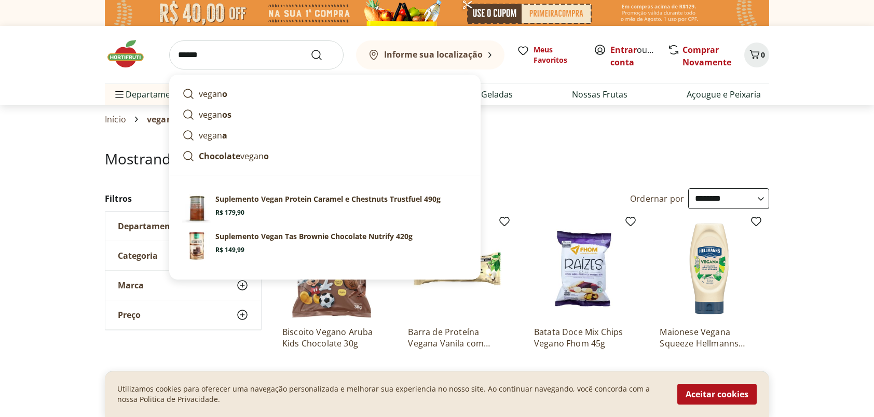 The image size is (874, 417). I want to click on a: PrincipalSuplemento Vegan Protein Caramel e Chestnuts Trustfuel 490gR$ 179,90, so click(325, 209).